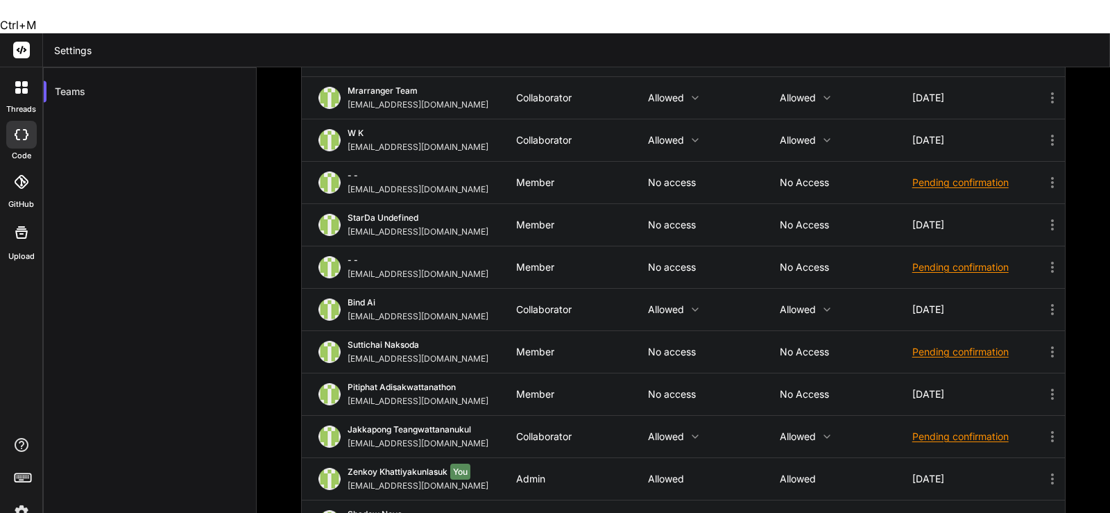 This screenshot has height=513, width=1110. Describe the element at coordinates (22, 155) in the screenshot. I see `label: code` at that location.